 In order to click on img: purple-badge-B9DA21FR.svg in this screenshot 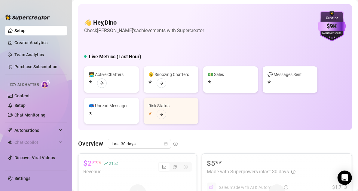, I will do `click(331, 26)`.